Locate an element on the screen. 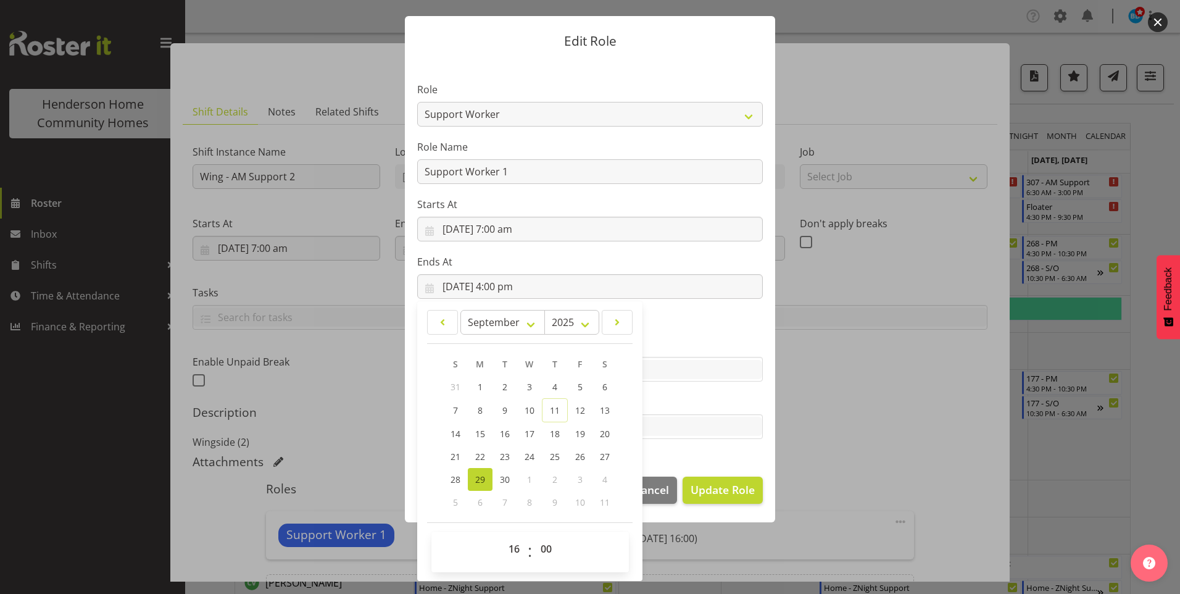 The image size is (1180, 594). a: 25 is located at coordinates (555, 456).